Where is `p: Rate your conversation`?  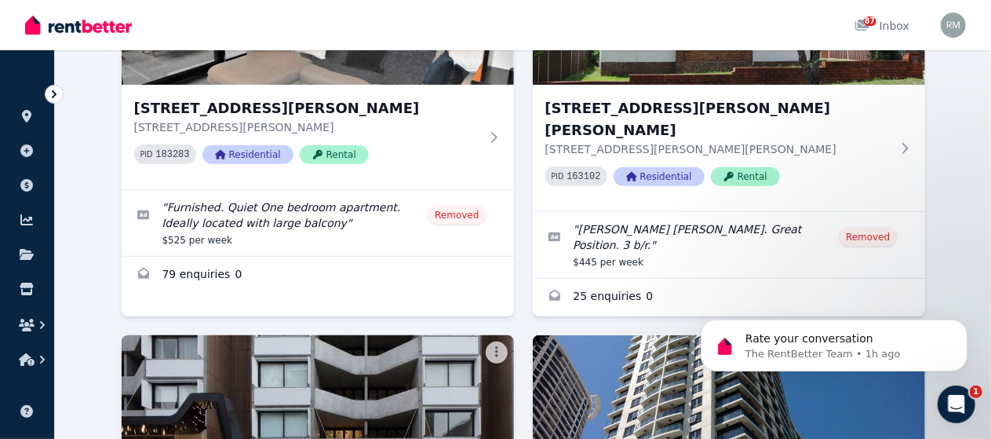
p: Rate your conversation is located at coordinates (169, 53).